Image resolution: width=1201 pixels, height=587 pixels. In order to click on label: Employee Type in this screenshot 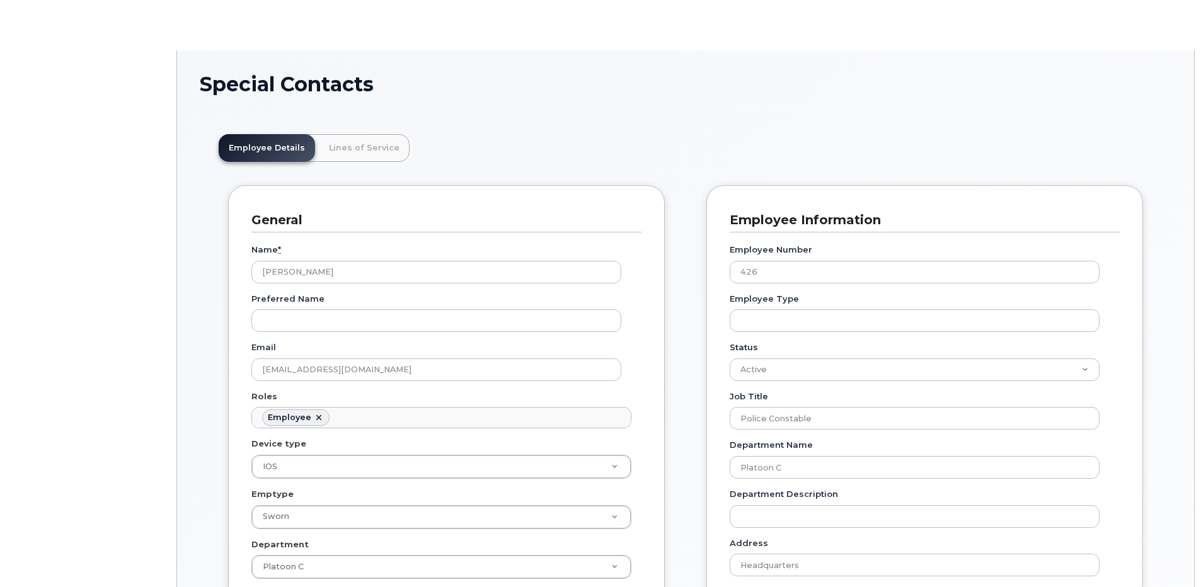, I will do `click(764, 299)`.